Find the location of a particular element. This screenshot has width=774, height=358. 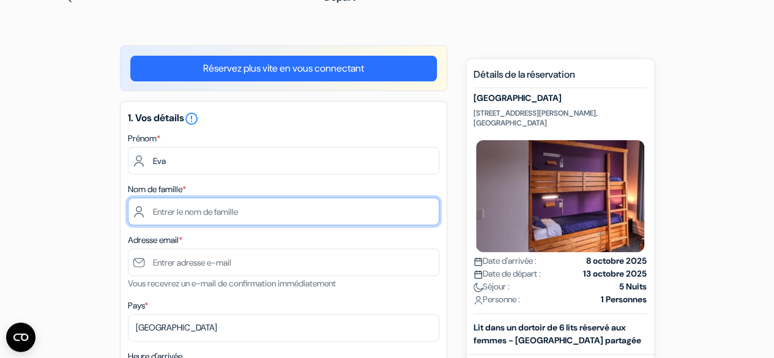

h5: 1. Vos détails is located at coordinates (283, 119).